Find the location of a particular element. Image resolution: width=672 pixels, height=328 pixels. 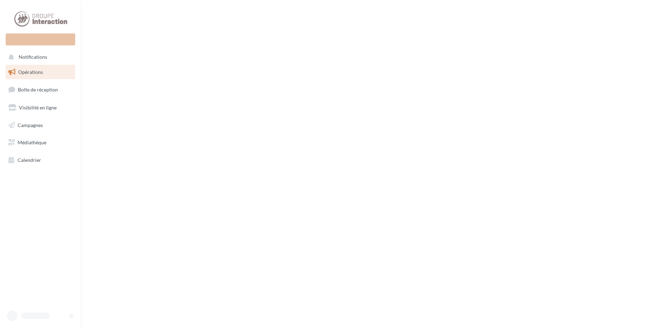

a: Opérations is located at coordinates (40, 72).